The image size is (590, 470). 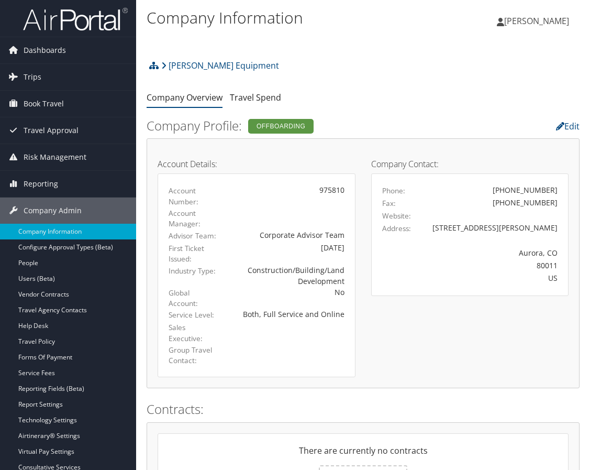 What do you see at coordinates (494, 253) in the screenshot?
I see `div: Aurora, CO` at bounding box center [494, 253].